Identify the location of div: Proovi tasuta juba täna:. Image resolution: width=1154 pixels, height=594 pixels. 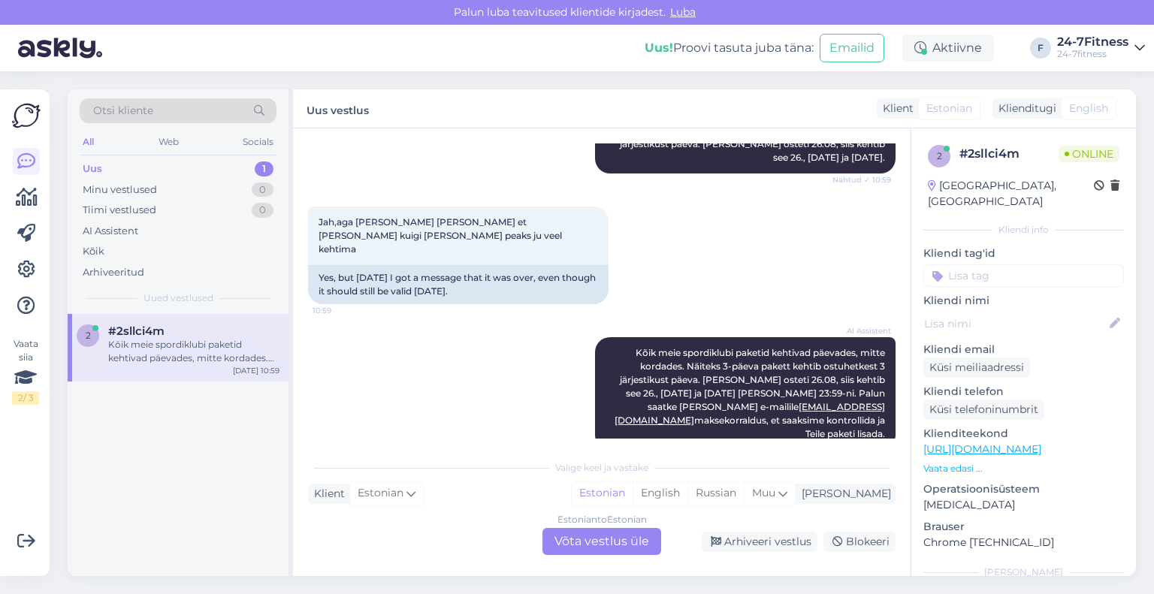
(729, 48).